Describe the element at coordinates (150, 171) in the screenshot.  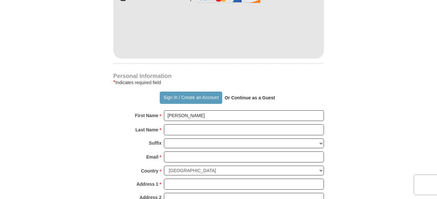
I see `strong: Country` at that location.